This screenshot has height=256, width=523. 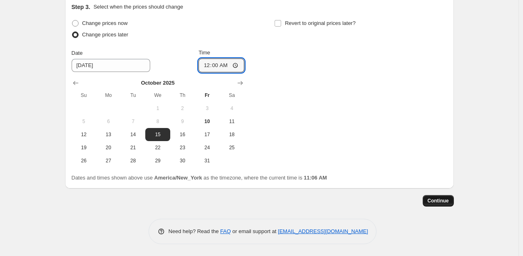 I want to click on span: Tu, so click(x=133, y=95).